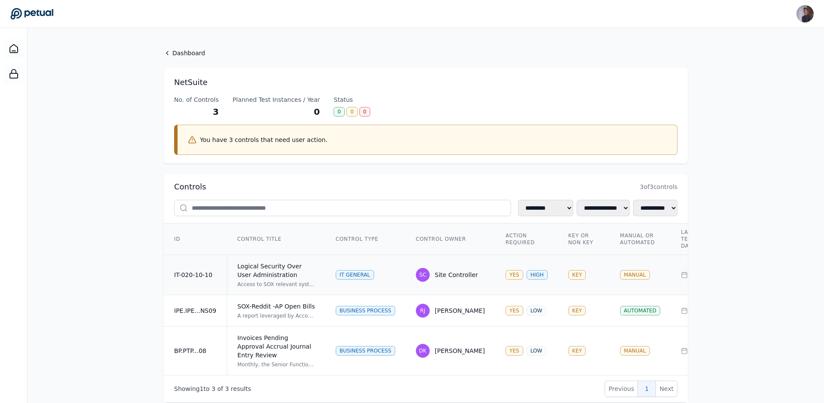 The width and height of the screenshot is (824, 403). Describe the element at coordinates (355, 275) in the screenshot. I see `div: IT General` at that location.